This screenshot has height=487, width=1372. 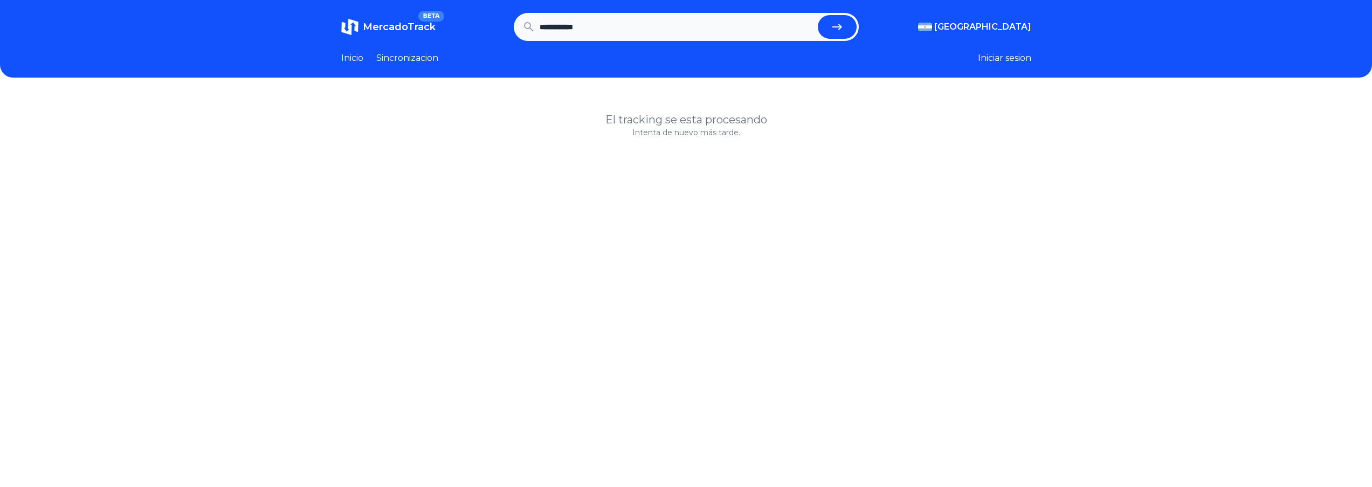 I want to click on span: BETA, so click(x=431, y=16).